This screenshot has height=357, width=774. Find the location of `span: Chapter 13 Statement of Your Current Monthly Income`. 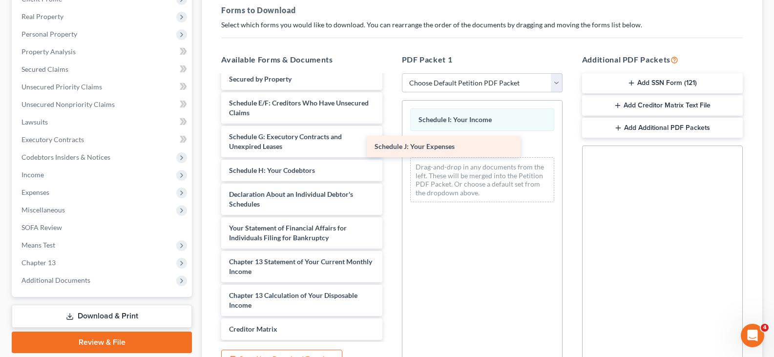

span: Chapter 13 Statement of Your Current Monthly Income is located at coordinates (300, 266).